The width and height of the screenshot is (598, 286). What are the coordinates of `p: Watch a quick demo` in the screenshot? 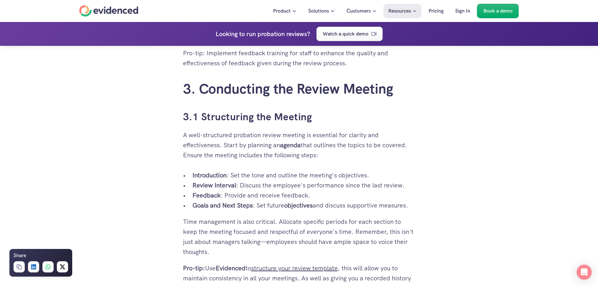 It's located at (346, 34).